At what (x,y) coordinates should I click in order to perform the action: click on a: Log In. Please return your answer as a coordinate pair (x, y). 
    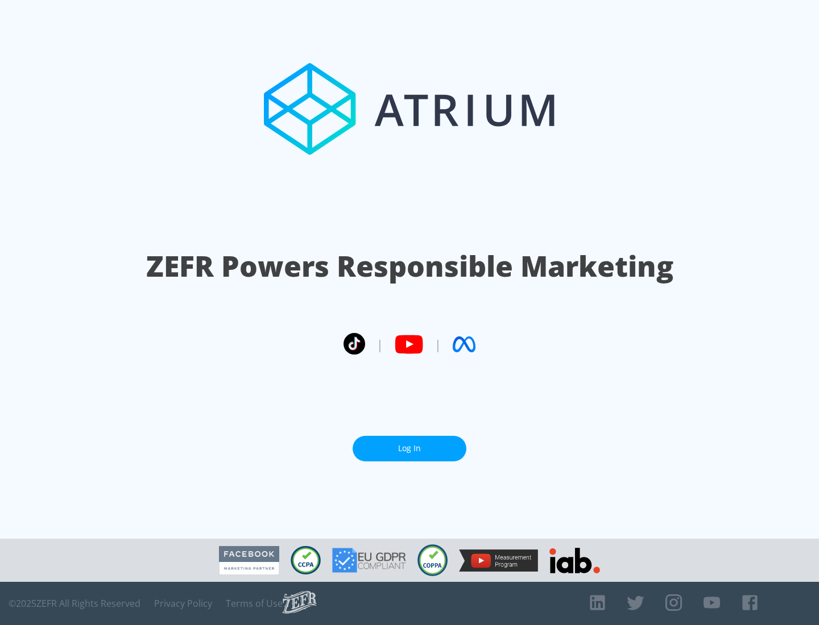
    Looking at the image, I should click on (409, 449).